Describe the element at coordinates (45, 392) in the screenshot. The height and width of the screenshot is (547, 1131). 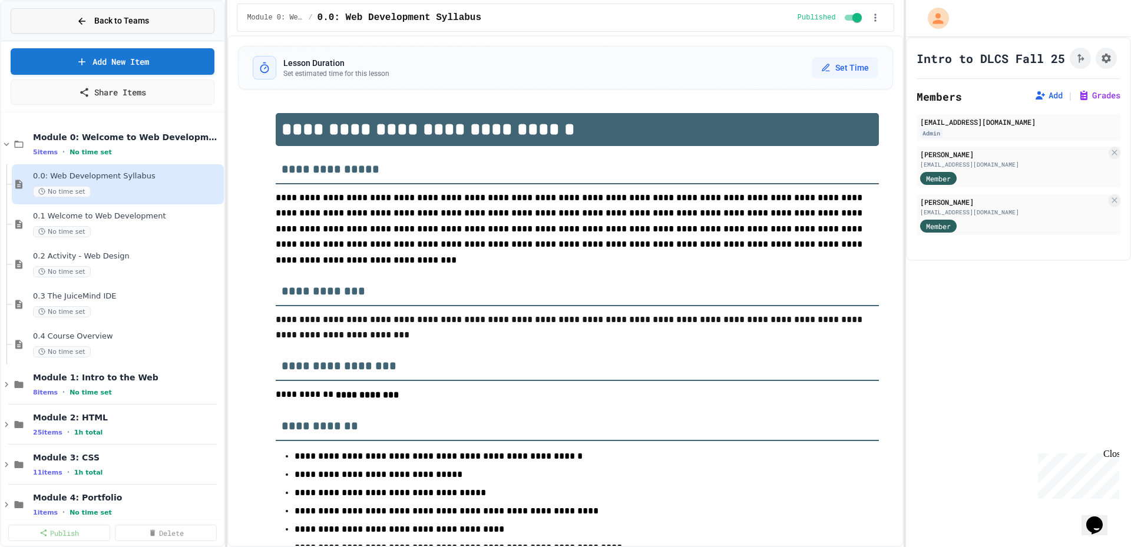
I see `span: 8 items` at that location.